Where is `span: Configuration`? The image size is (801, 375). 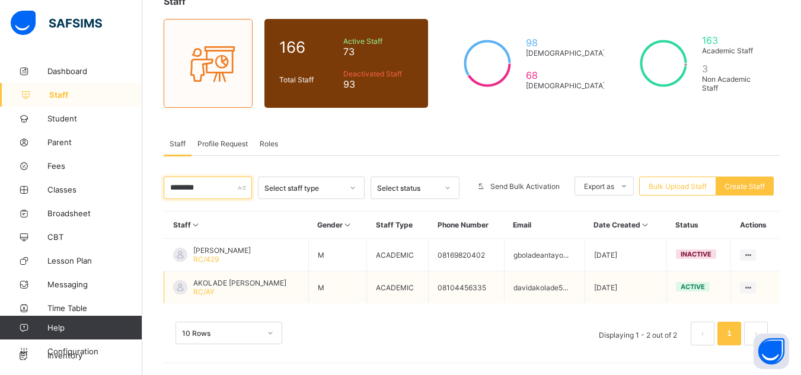
span: Configuration is located at coordinates (94, 352).